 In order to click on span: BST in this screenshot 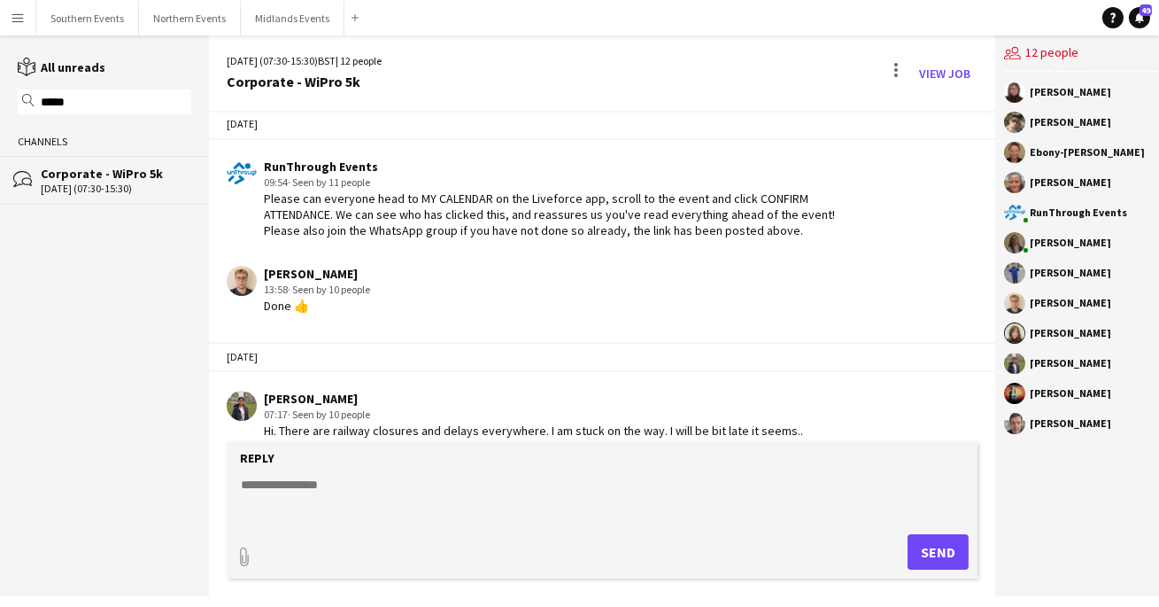, I will do `click(327, 60)`.